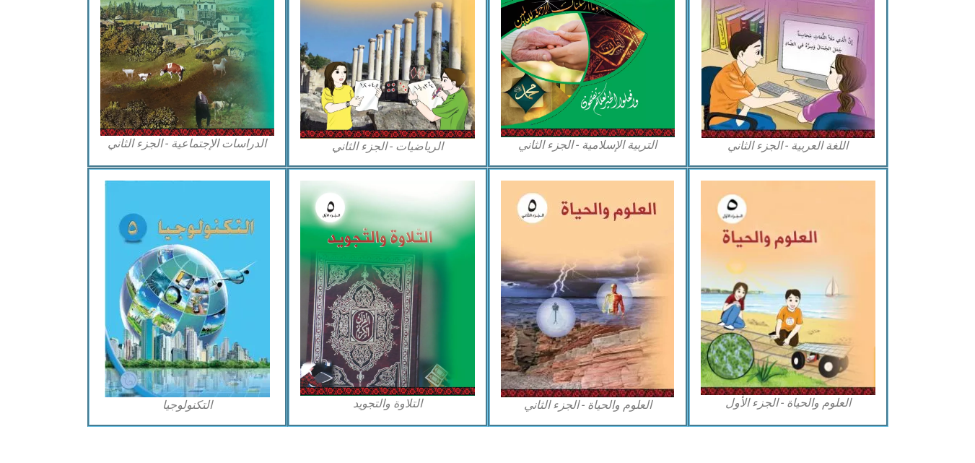 This screenshot has width=975, height=463. Describe the element at coordinates (588, 405) in the screenshot. I see `figcaption: العلوم والحياة - الجزء الثاني` at that location.